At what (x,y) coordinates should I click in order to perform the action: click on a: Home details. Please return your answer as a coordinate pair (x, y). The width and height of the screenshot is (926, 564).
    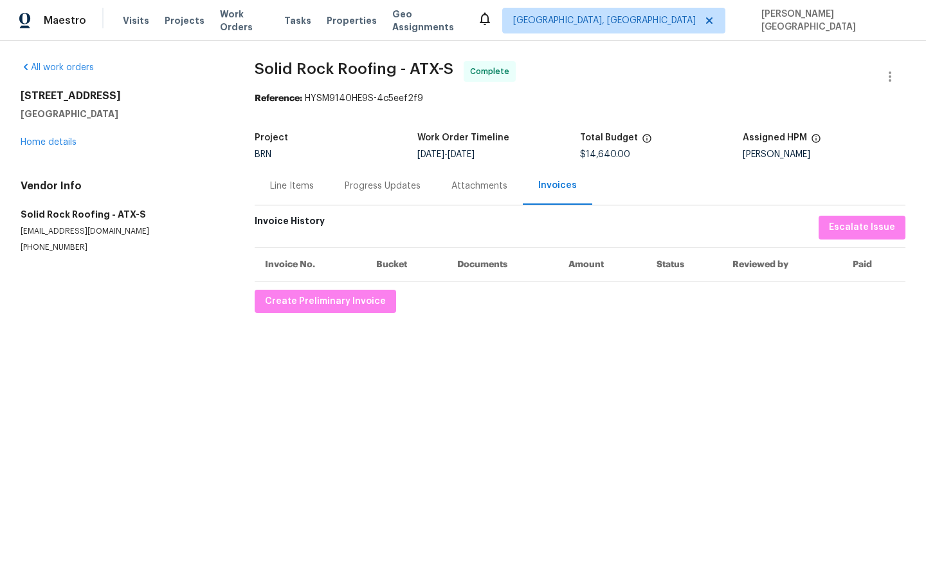
    Looking at the image, I should click on (48, 142).